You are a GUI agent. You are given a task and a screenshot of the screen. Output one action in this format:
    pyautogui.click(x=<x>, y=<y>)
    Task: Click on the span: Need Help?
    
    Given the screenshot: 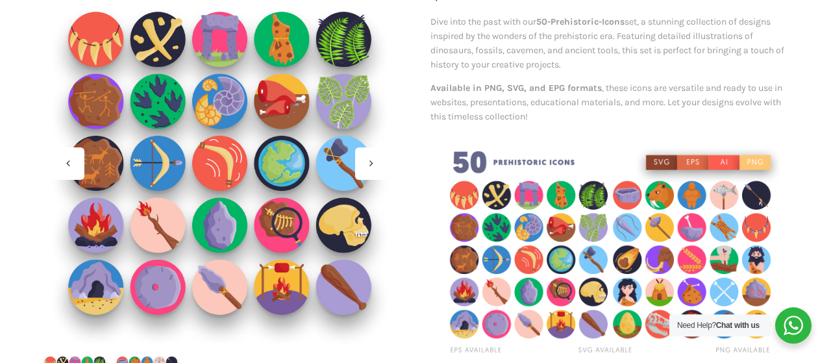 What is the action you would take?
    pyautogui.click(x=718, y=325)
    